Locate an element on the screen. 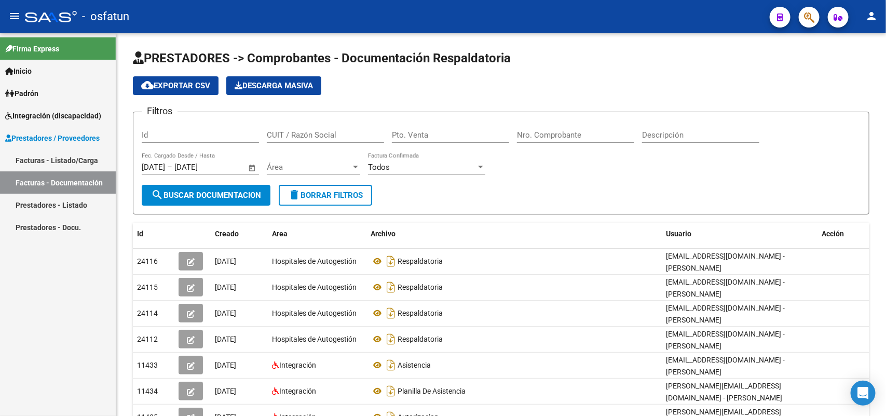  mat-icon: cloud_download is located at coordinates (147, 85).